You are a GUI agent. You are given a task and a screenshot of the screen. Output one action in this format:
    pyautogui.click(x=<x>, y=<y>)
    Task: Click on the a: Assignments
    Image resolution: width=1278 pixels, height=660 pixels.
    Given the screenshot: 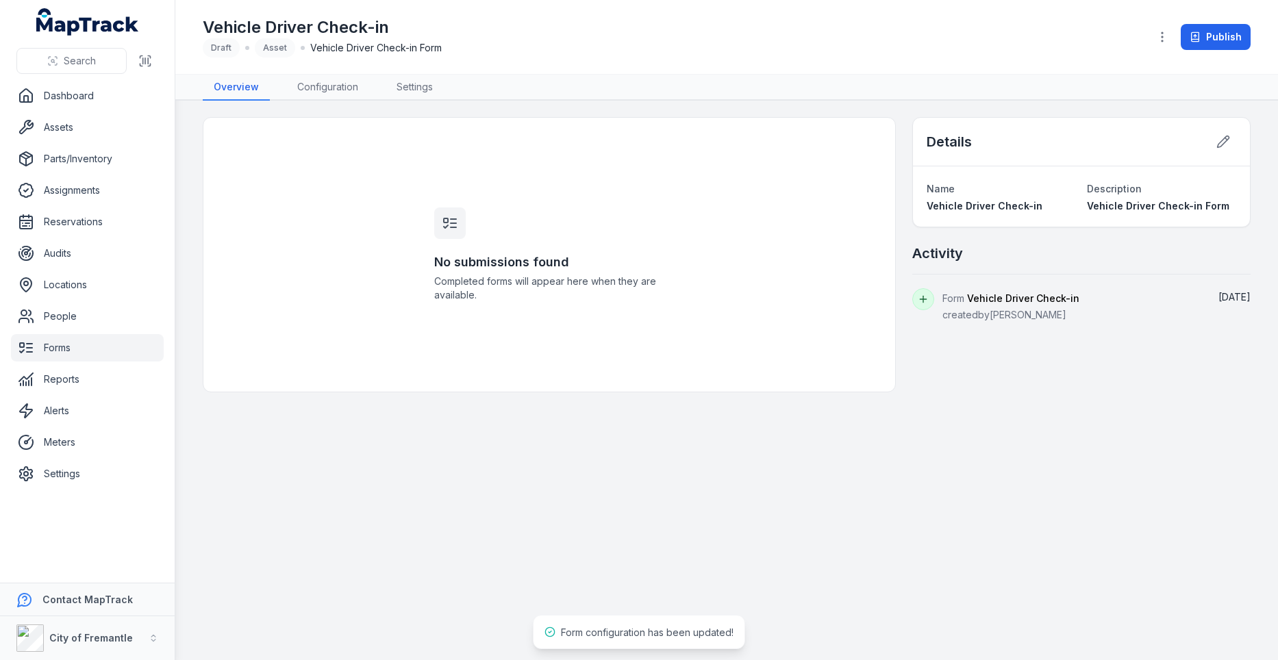 What is the action you would take?
    pyautogui.click(x=87, y=190)
    